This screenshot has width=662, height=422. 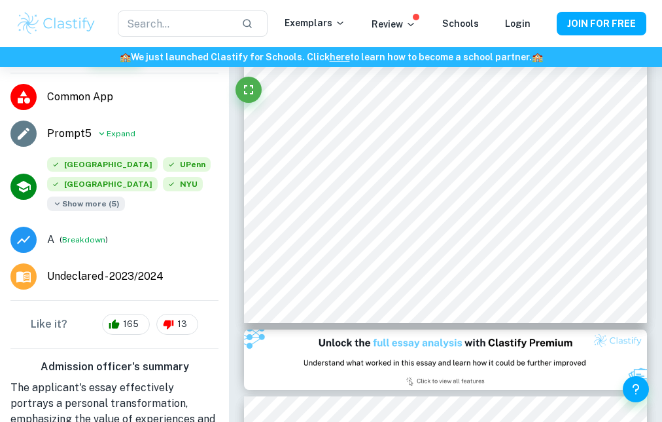 I want to click on a: Schools, so click(x=461, y=24).